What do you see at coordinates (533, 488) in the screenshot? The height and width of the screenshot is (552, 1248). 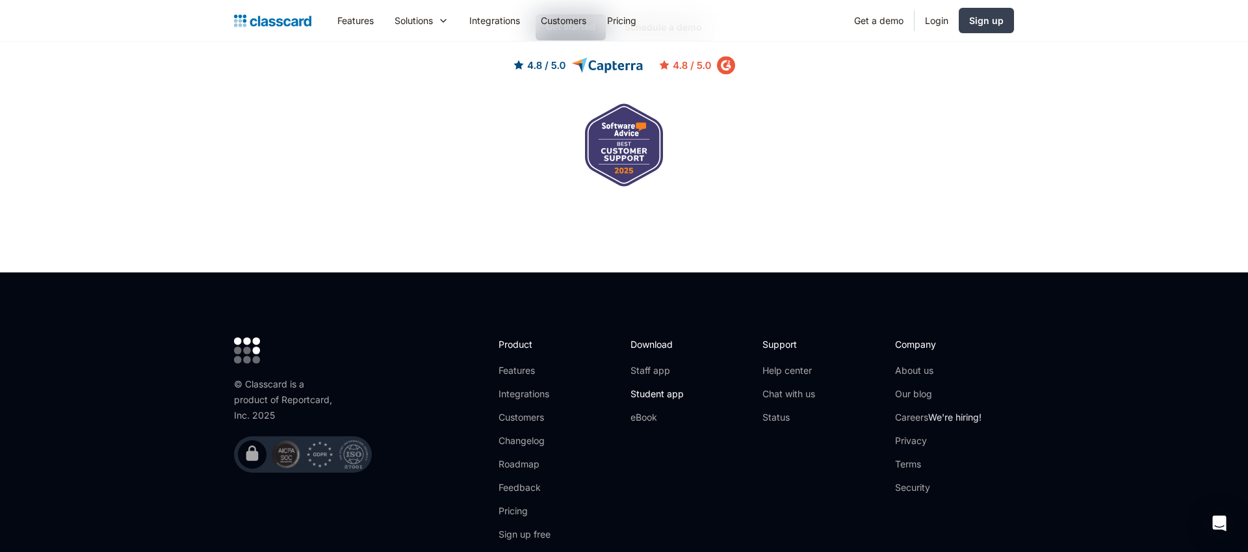 I see `a: Feedback` at bounding box center [533, 488].